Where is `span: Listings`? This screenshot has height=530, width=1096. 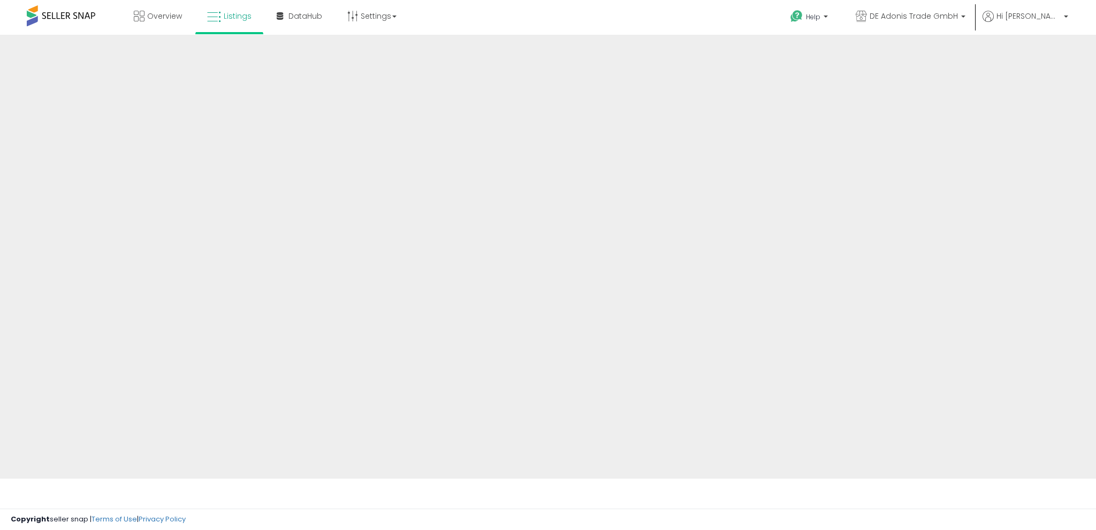 span: Listings is located at coordinates (238, 16).